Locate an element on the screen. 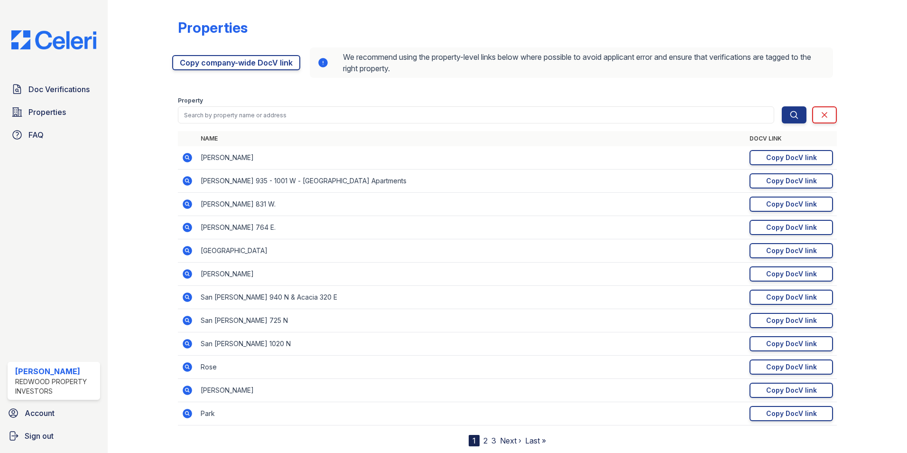 The image size is (907, 453). span: FAQ is located at coordinates (36, 135).